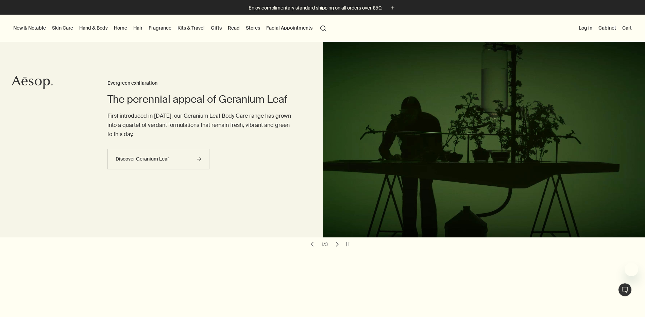  Describe the element at coordinates (323, 8) in the screenshot. I see `button: Enjoy complimentary standard shipping on all orders over £50.` at that location.